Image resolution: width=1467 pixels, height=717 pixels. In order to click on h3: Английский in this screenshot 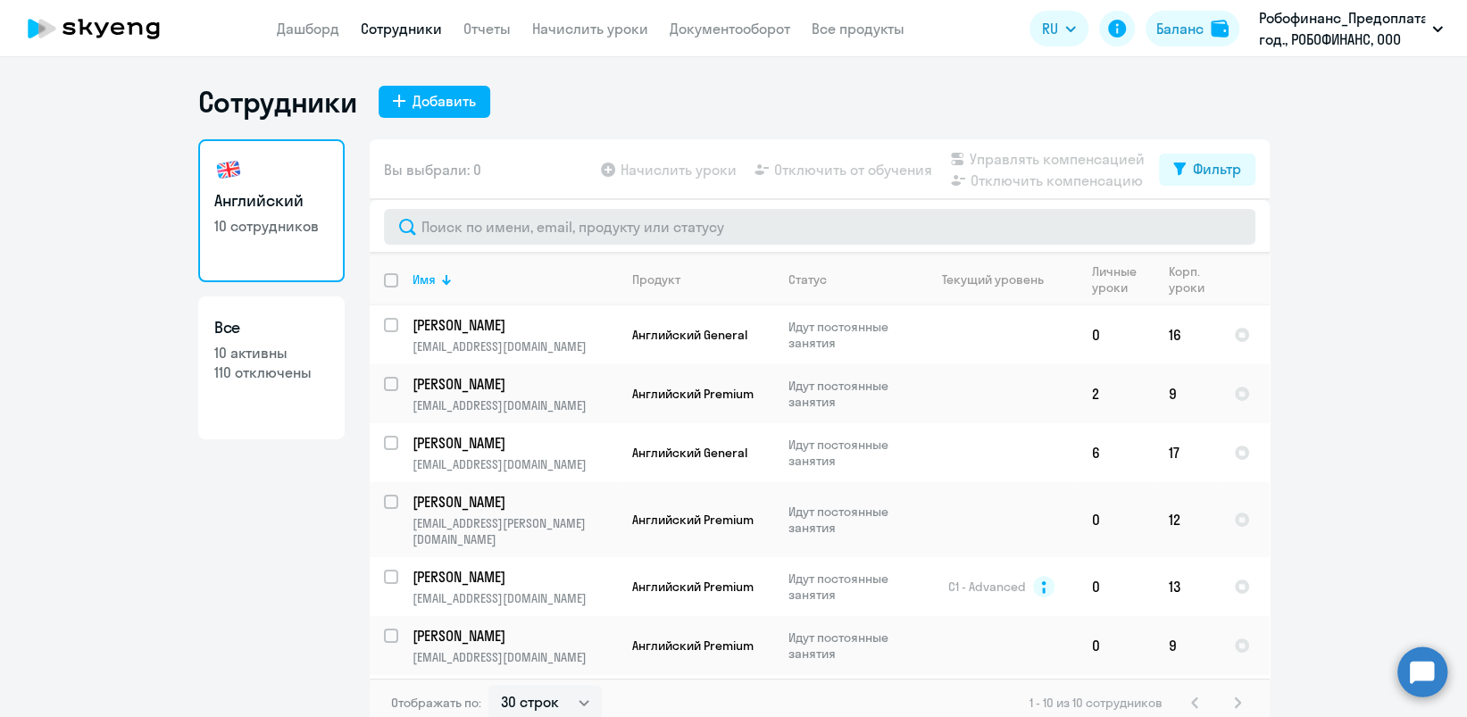, I will do `click(272, 201)`.